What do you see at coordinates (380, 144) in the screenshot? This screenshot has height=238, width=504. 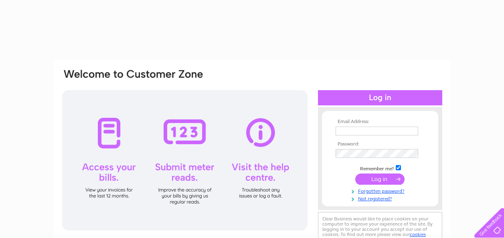 I see `th: Password:` at bounding box center [380, 144].